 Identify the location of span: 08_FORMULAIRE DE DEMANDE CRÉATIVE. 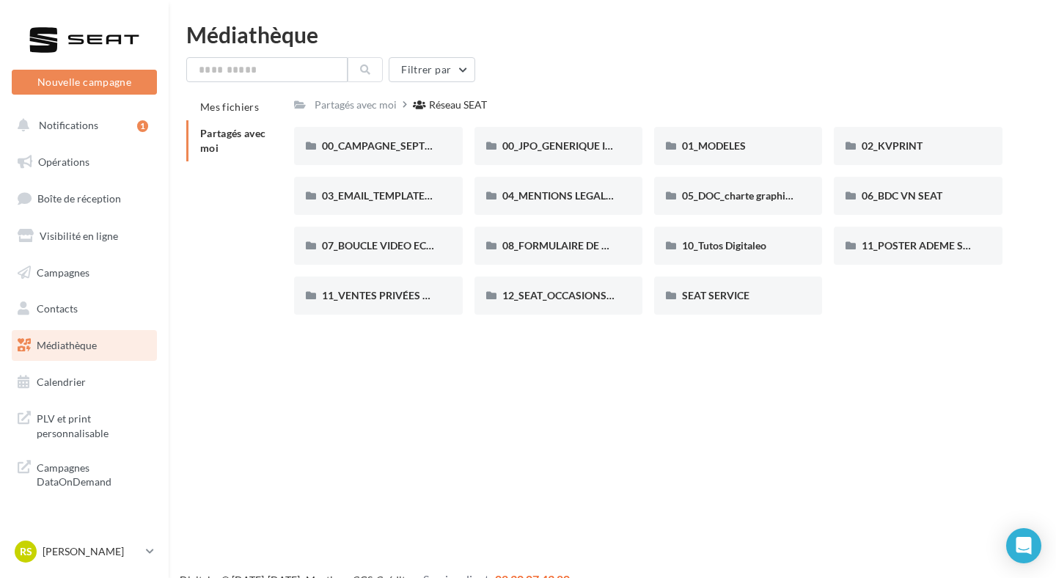
(602, 245).